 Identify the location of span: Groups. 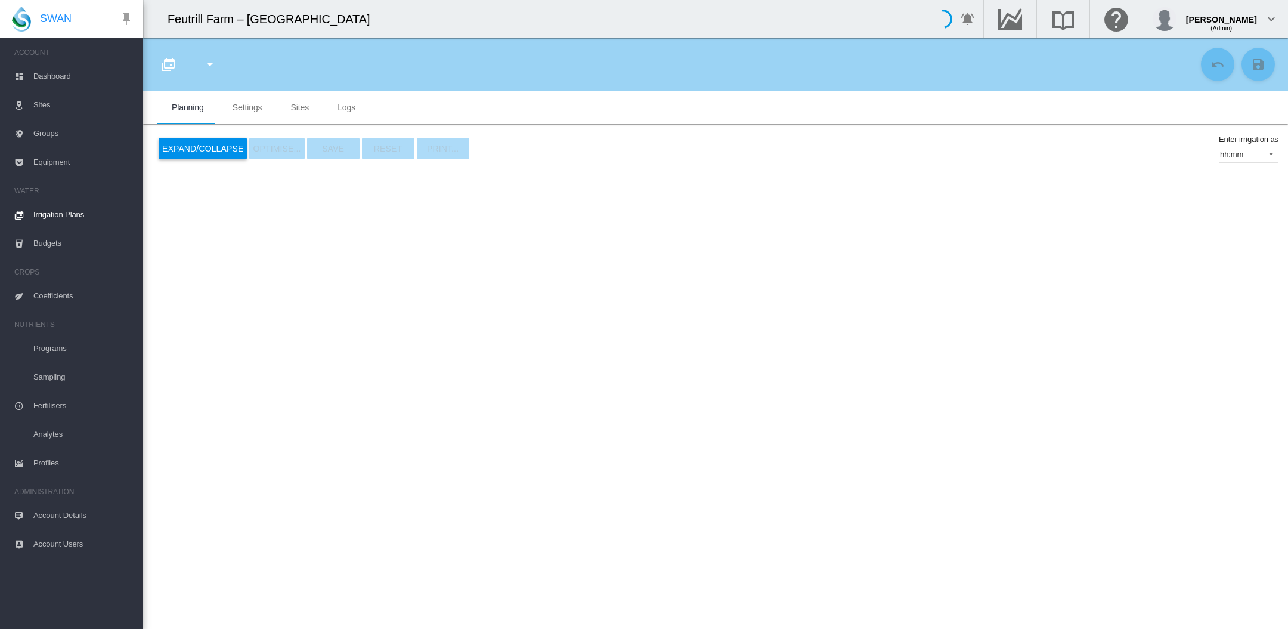
(83, 134).